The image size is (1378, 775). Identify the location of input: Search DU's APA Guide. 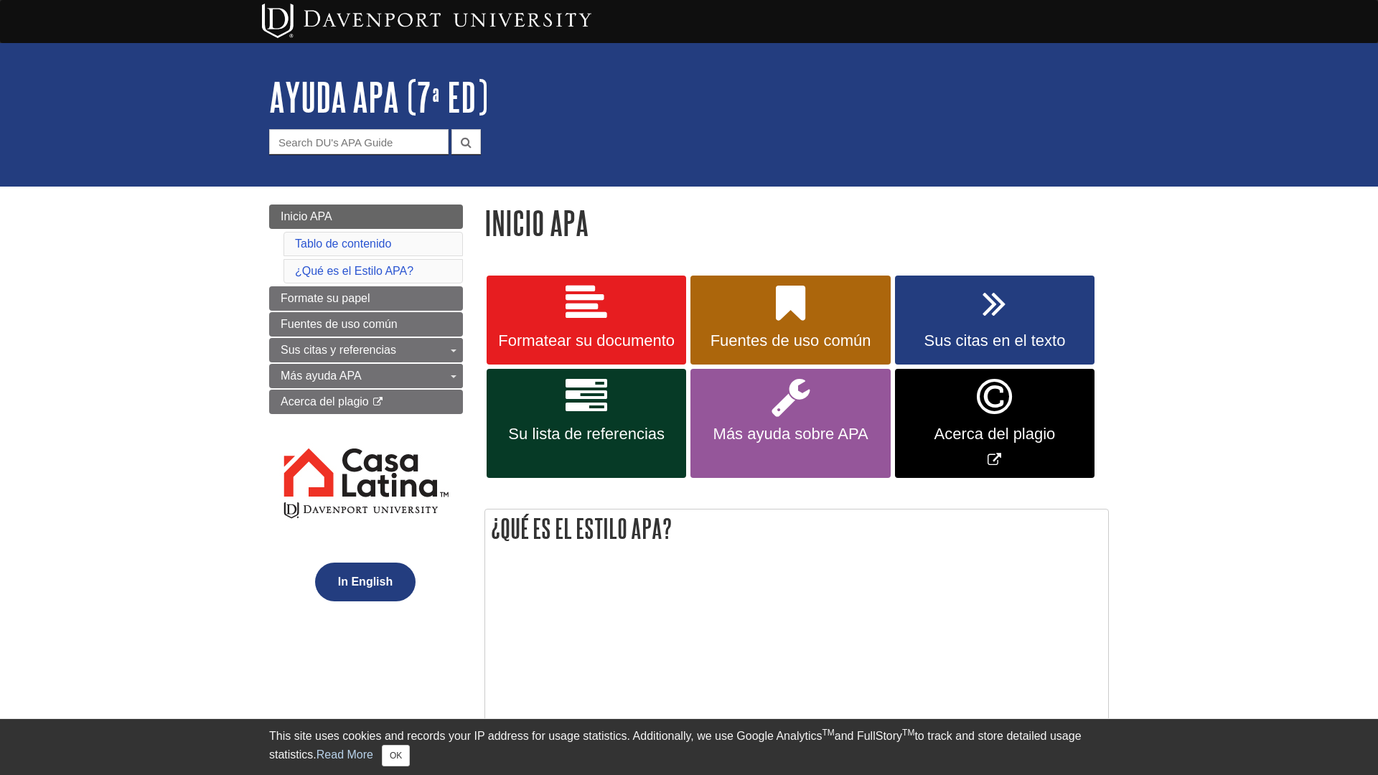
(359, 141).